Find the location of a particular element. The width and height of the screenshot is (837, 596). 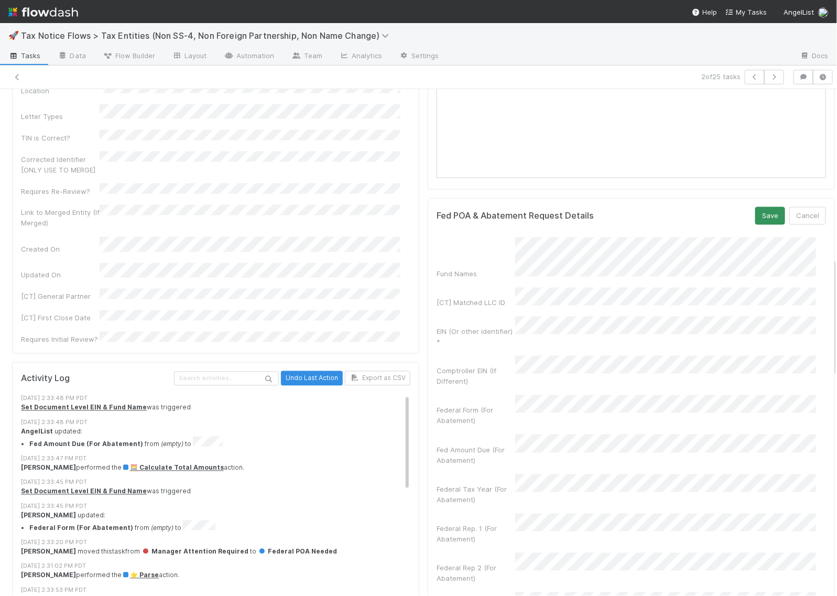

span: Federal POA Needed is located at coordinates (297, 551).